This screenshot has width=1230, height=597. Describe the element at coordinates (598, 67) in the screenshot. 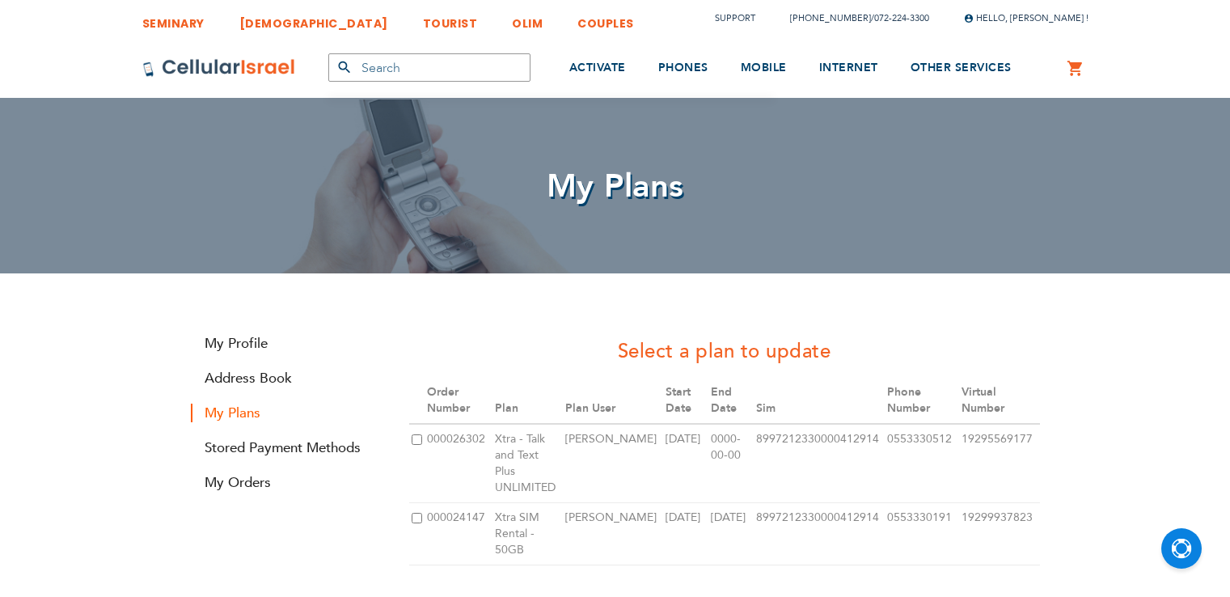

I see `span: ACTIVATE` at that location.